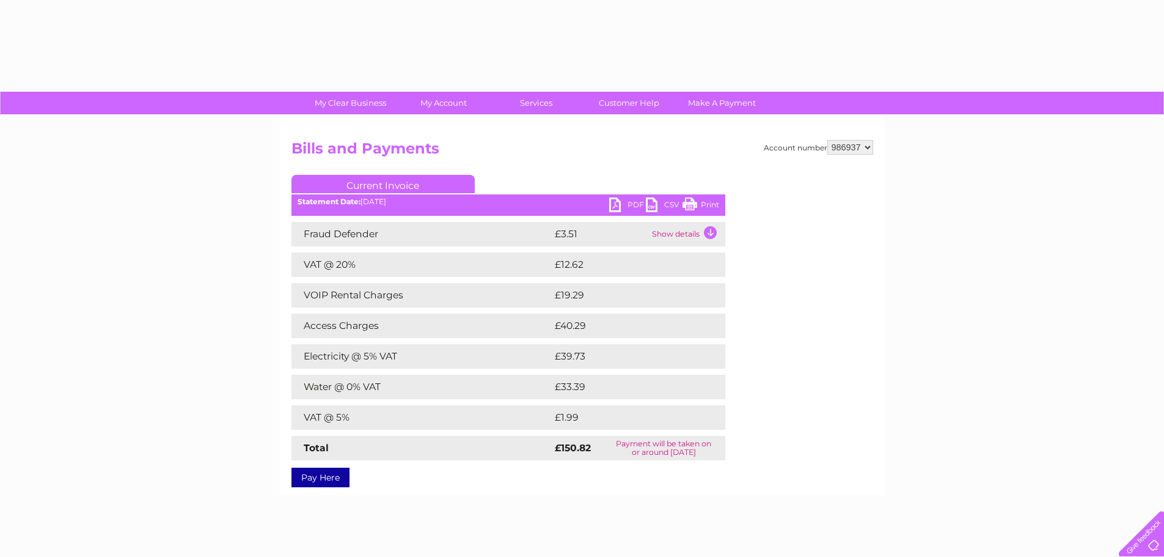  Describe the element at coordinates (350, 103) in the screenshot. I see `a: My Clear Business` at that location.